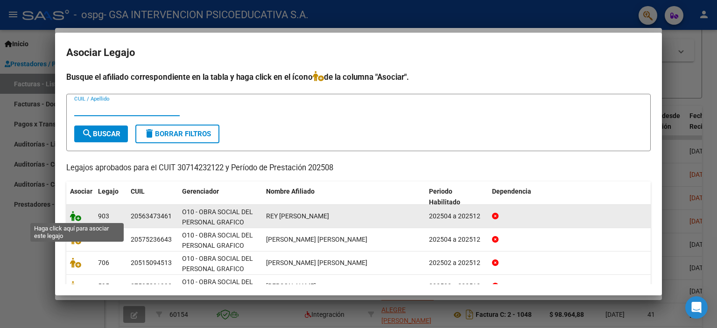 The width and height of the screenshot is (717, 328). I want to click on datatable-header-cell: CUIL, so click(153, 197).